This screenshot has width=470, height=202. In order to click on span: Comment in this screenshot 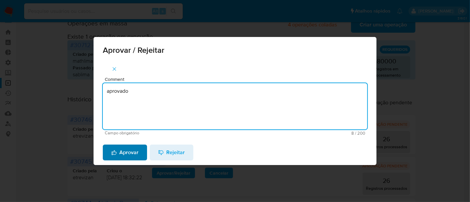, I will do `click(237, 79)`.